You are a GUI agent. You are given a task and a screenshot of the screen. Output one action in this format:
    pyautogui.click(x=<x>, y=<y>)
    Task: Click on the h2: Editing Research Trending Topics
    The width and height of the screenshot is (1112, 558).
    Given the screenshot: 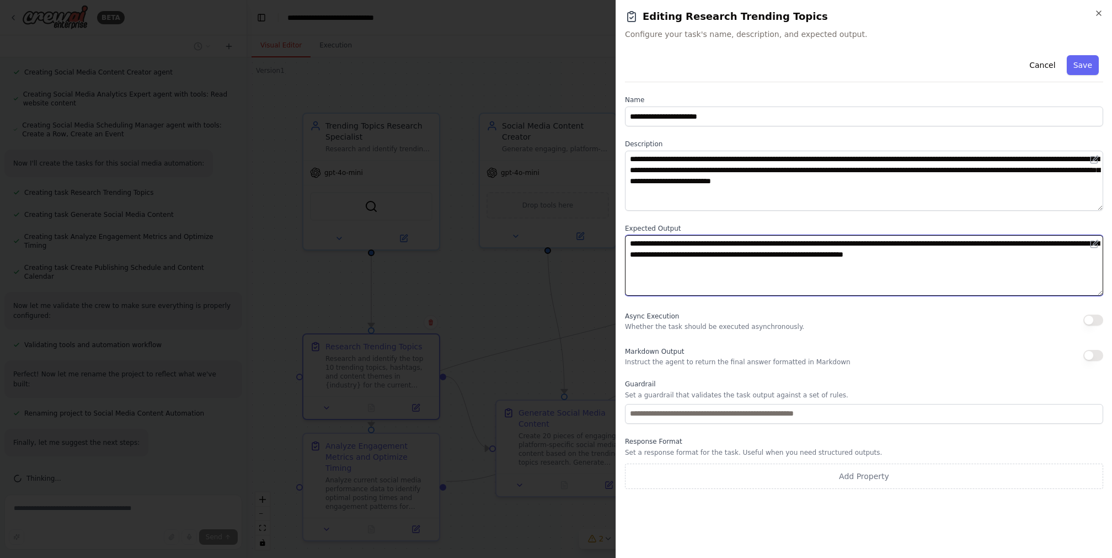 What is the action you would take?
    pyautogui.click(x=864, y=17)
    